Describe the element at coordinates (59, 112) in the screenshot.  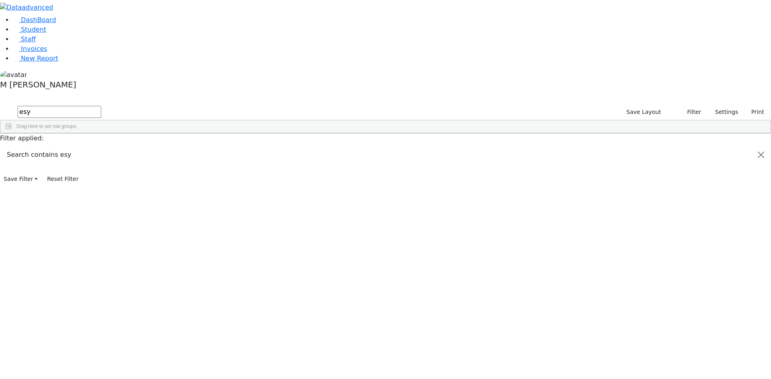
I see `input: Search` at that location.